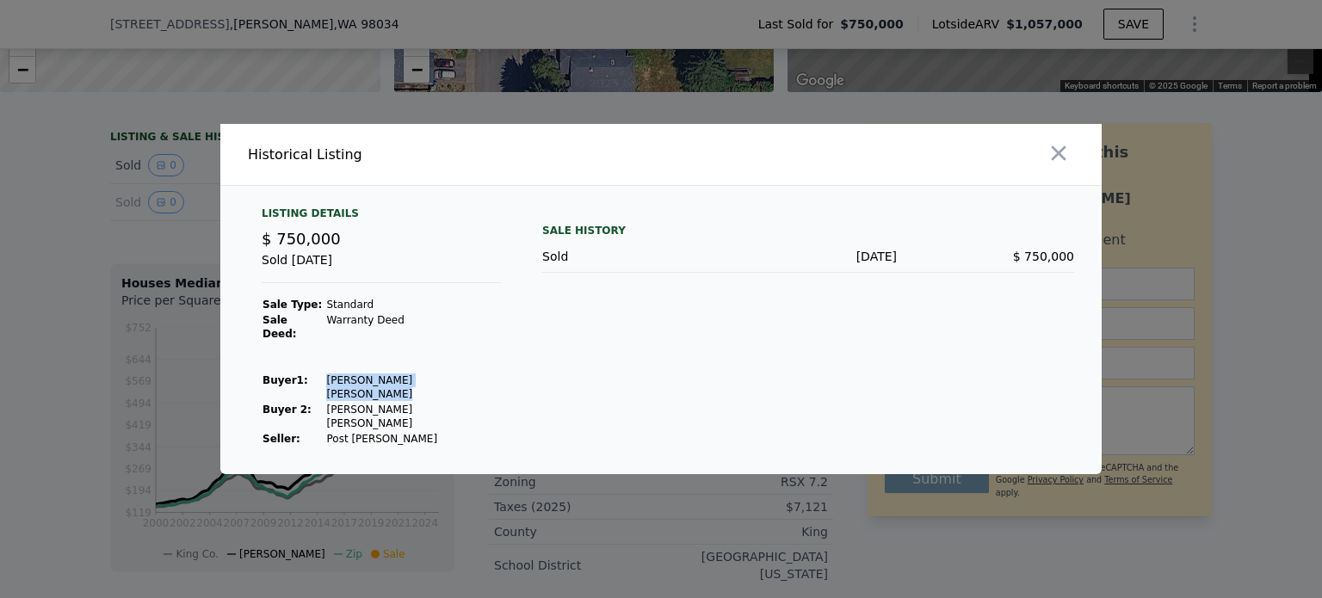  What do you see at coordinates (451, 155) in the screenshot?
I see `div: Historical Listing` at bounding box center [451, 155].